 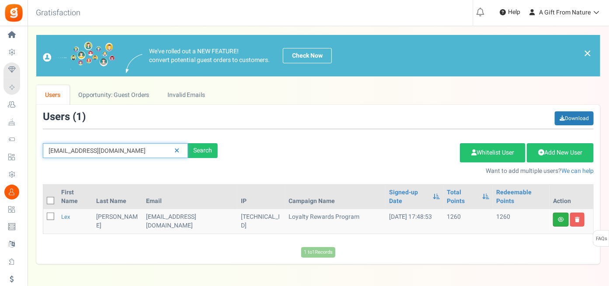 What do you see at coordinates (14, 13) in the screenshot?
I see `img: Gratisfaction` at bounding box center [14, 13].